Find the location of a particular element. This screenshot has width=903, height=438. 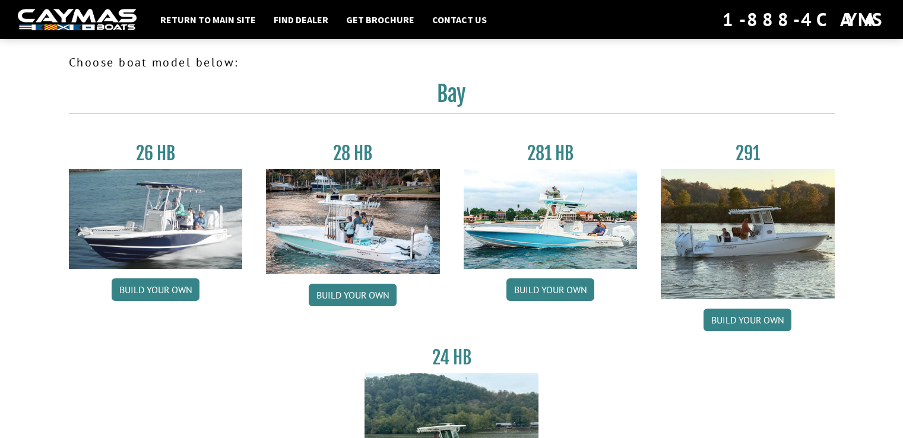

h3: 28 HB is located at coordinates (352, 153).